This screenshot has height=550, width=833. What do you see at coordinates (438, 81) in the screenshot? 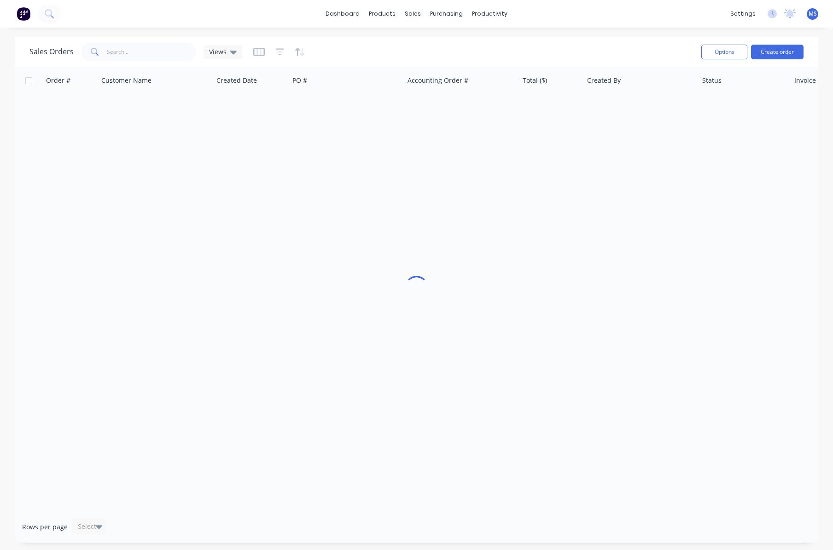
I see `div: Accounting Order #` at bounding box center [438, 81].